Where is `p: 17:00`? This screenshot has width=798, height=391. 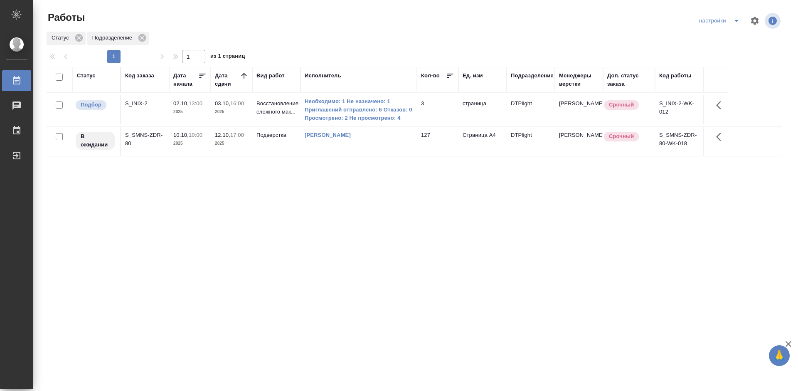
p: 17:00 is located at coordinates (237, 135).